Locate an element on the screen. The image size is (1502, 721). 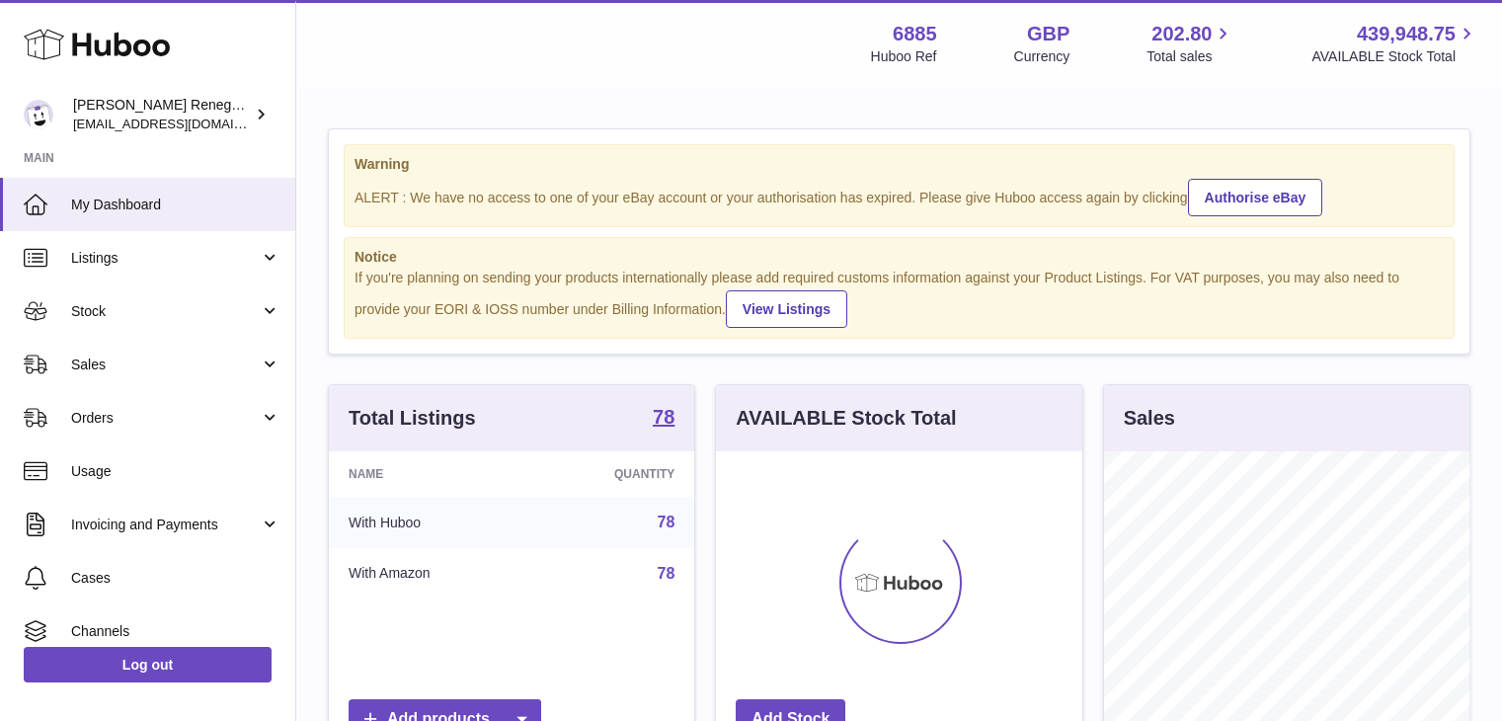
div: Huboo Ref is located at coordinates (903, 56).